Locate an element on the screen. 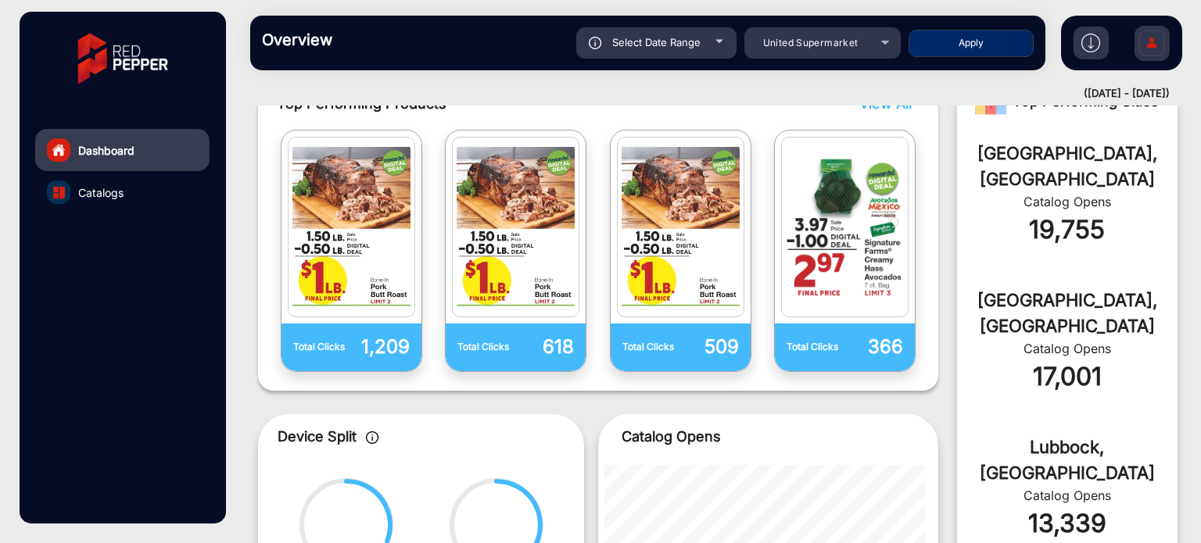 This screenshot has height=543, width=1201. span: Select Date Range is located at coordinates (656, 42).